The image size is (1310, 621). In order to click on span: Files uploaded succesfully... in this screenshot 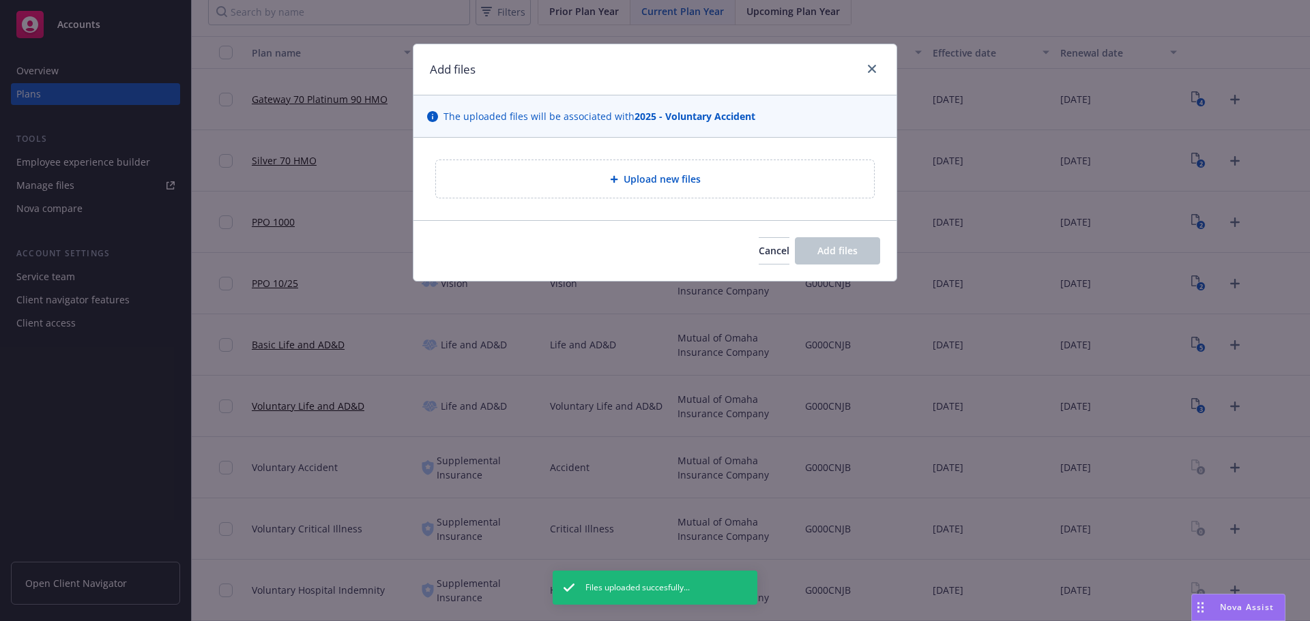, I will do `click(637, 588)`.